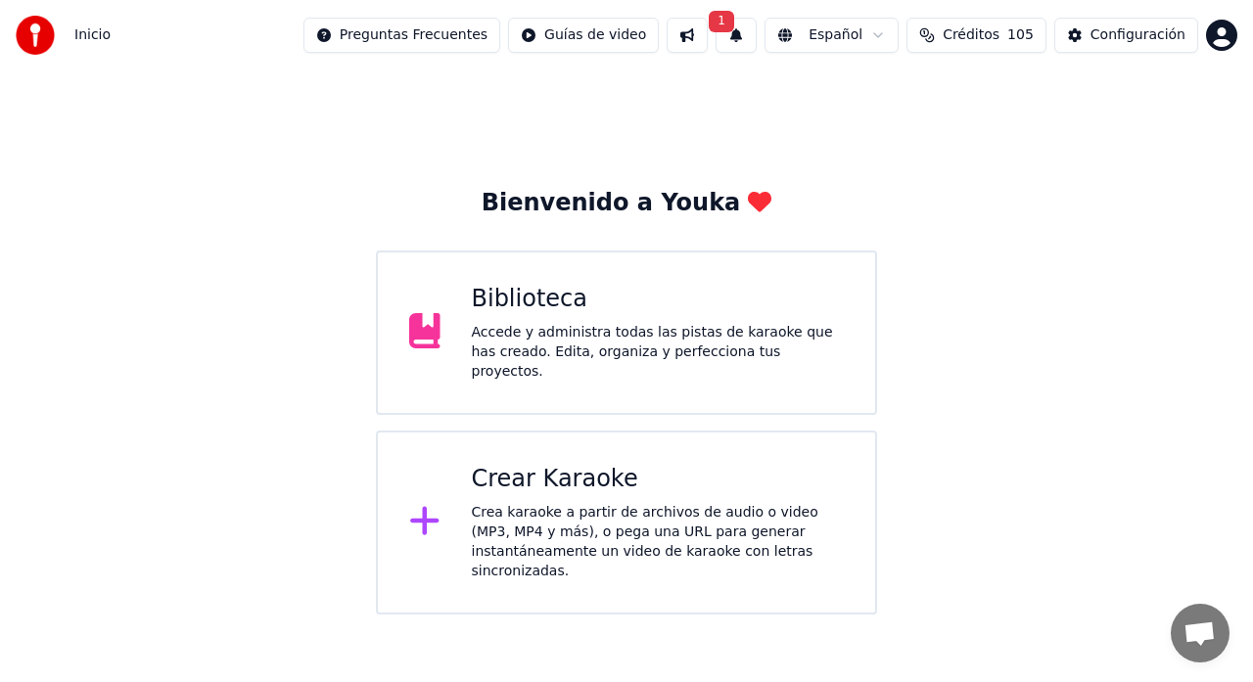 This screenshot has width=1253, height=682. What do you see at coordinates (658, 480) in the screenshot?
I see `div: Crear Karaoke` at bounding box center [658, 480].